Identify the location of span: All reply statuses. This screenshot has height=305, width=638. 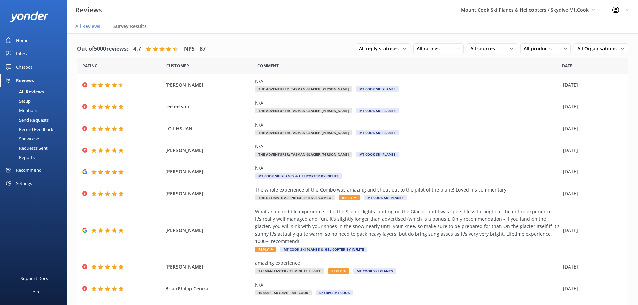
(381, 49).